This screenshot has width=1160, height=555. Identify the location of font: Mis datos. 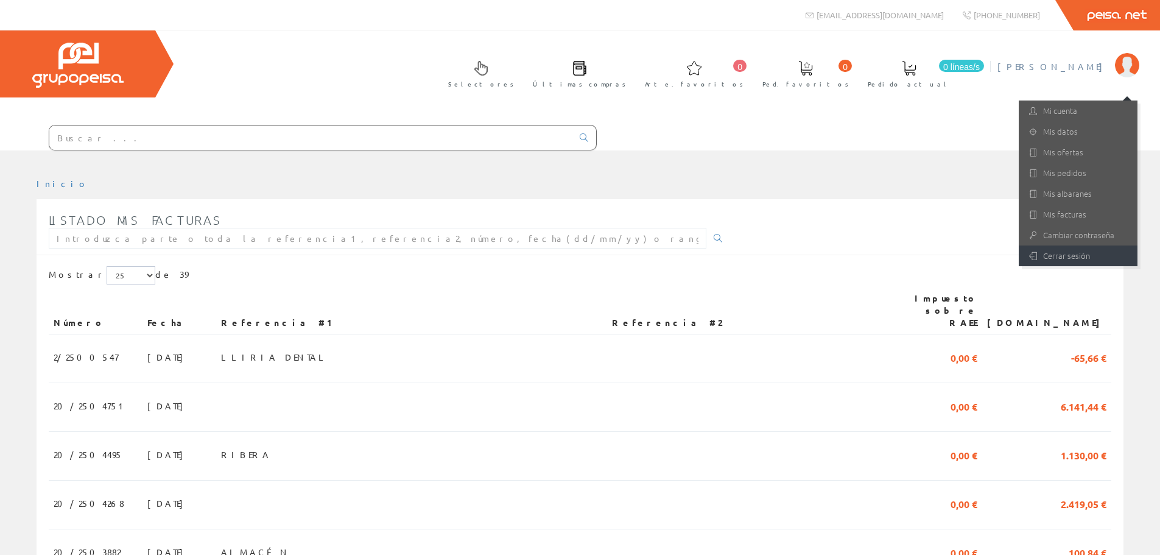
(1060, 131).